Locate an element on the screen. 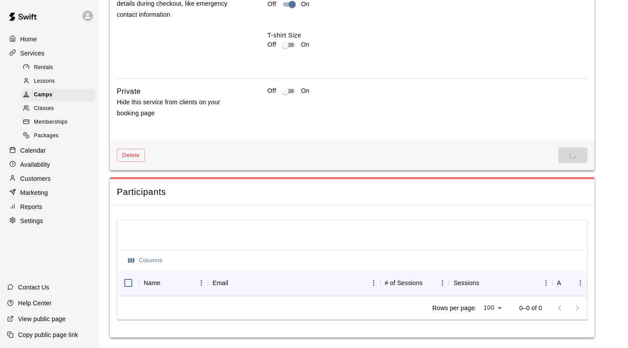 The width and height of the screenshot is (628, 348). p: Rows per page: is located at coordinates (454, 308).